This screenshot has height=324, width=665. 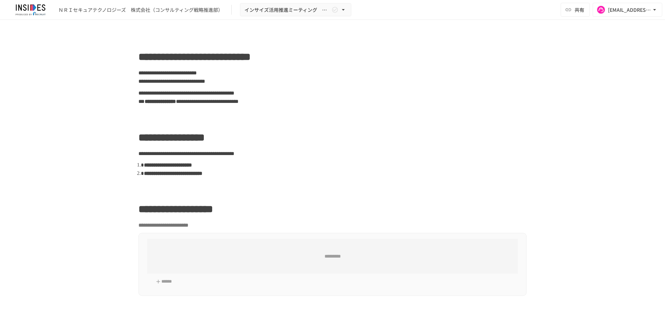 What do you see at coordinates (287, 10) in the screenshot?
I see `span: インサイズ活用推進ミーティング ～1回目～` at bounding box center [287, 10].